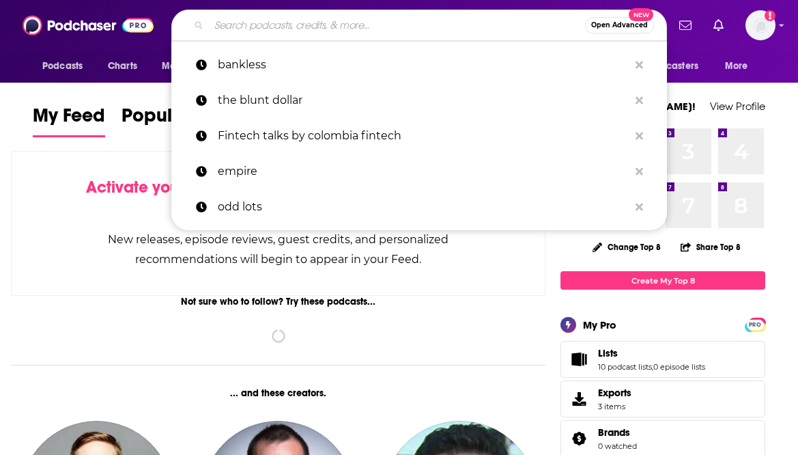  What do you see at coordinates (180, 120) in the screenshot?
I see `span: Popular Feed` at bounding box center [180, 120].